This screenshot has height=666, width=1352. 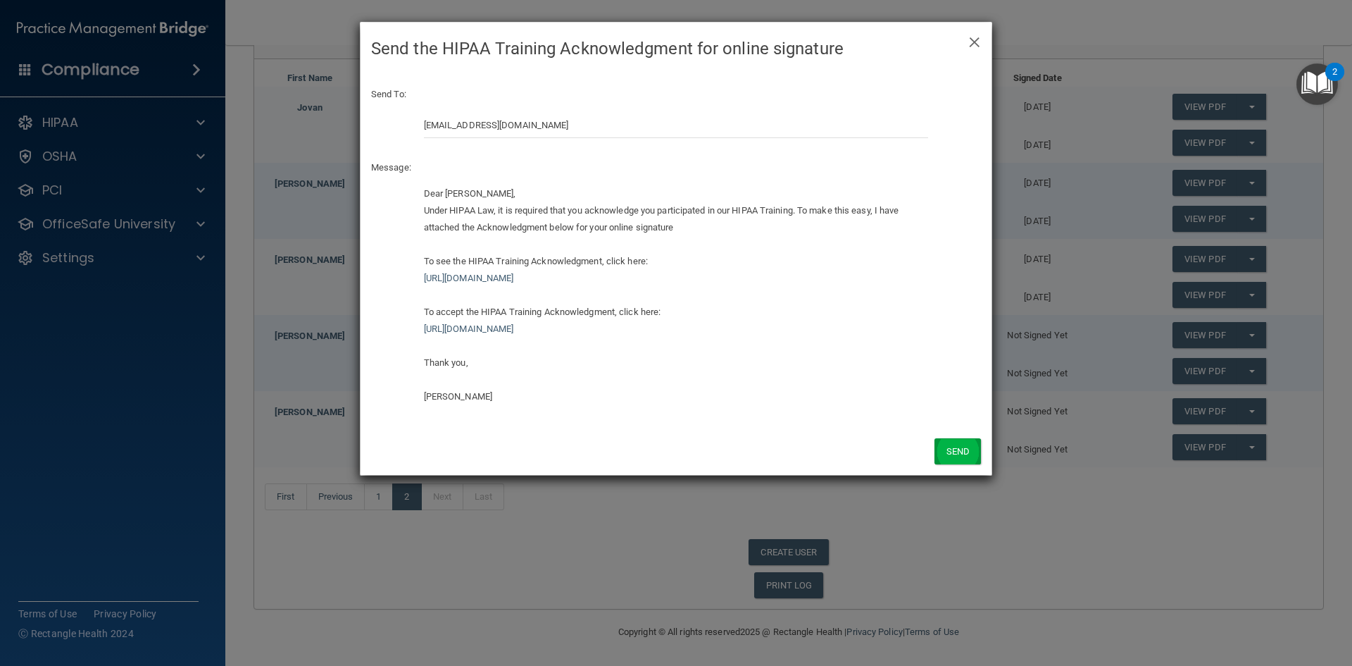 I want to click on button: Send, so click(x=958, y=451).